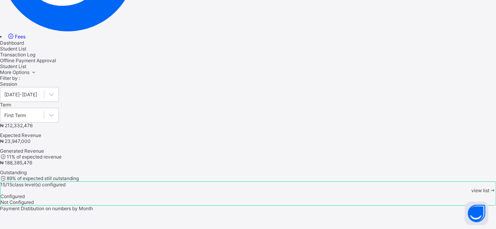 The image size is (496, 229). What do you see at coordinates (480, 190) in the screenshot?
I see `span: view list` at bounding box center [480, 190].